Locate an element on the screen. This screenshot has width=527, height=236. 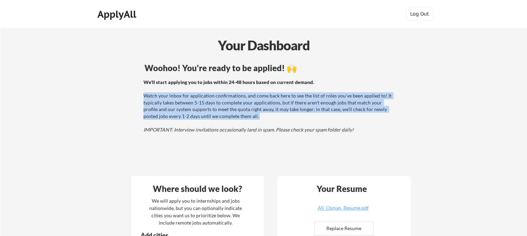
div: We will apply you to internships and jobs nationwide, but you can optionally indicate cities you ... is located at coordinates (195, 211).